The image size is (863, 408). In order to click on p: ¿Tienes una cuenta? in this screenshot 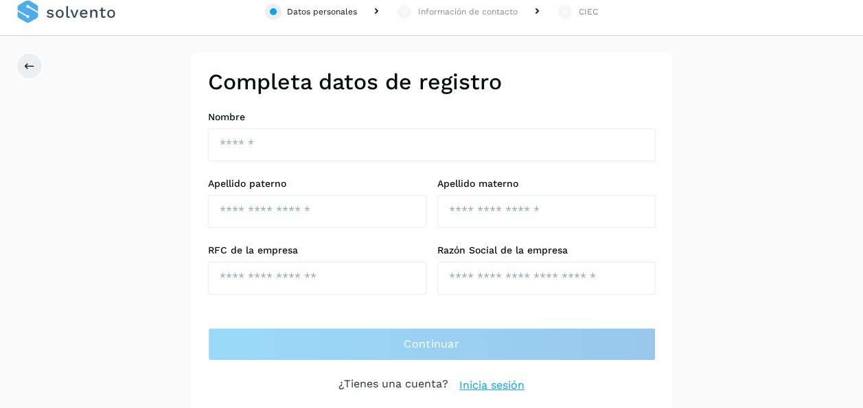, I will do `click(393, 385)`.